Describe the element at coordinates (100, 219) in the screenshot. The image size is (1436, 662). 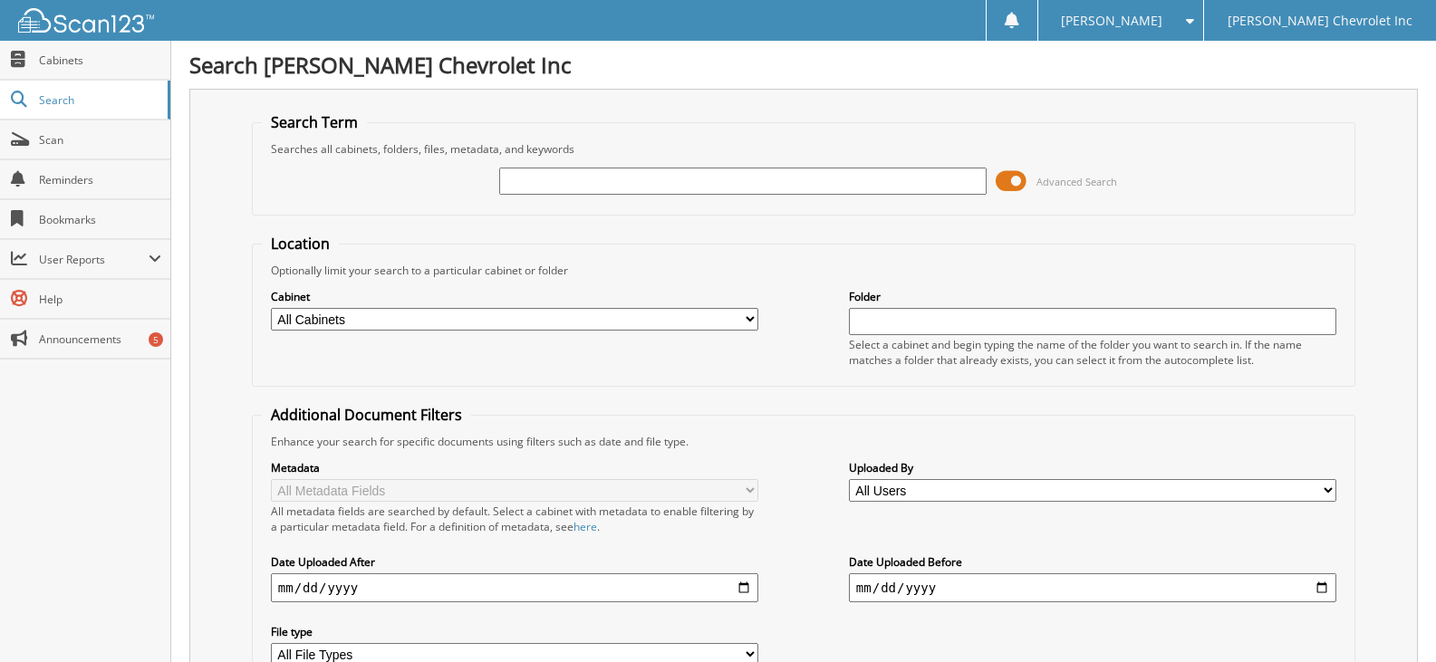
I see `span: Bookmarks` at that location.